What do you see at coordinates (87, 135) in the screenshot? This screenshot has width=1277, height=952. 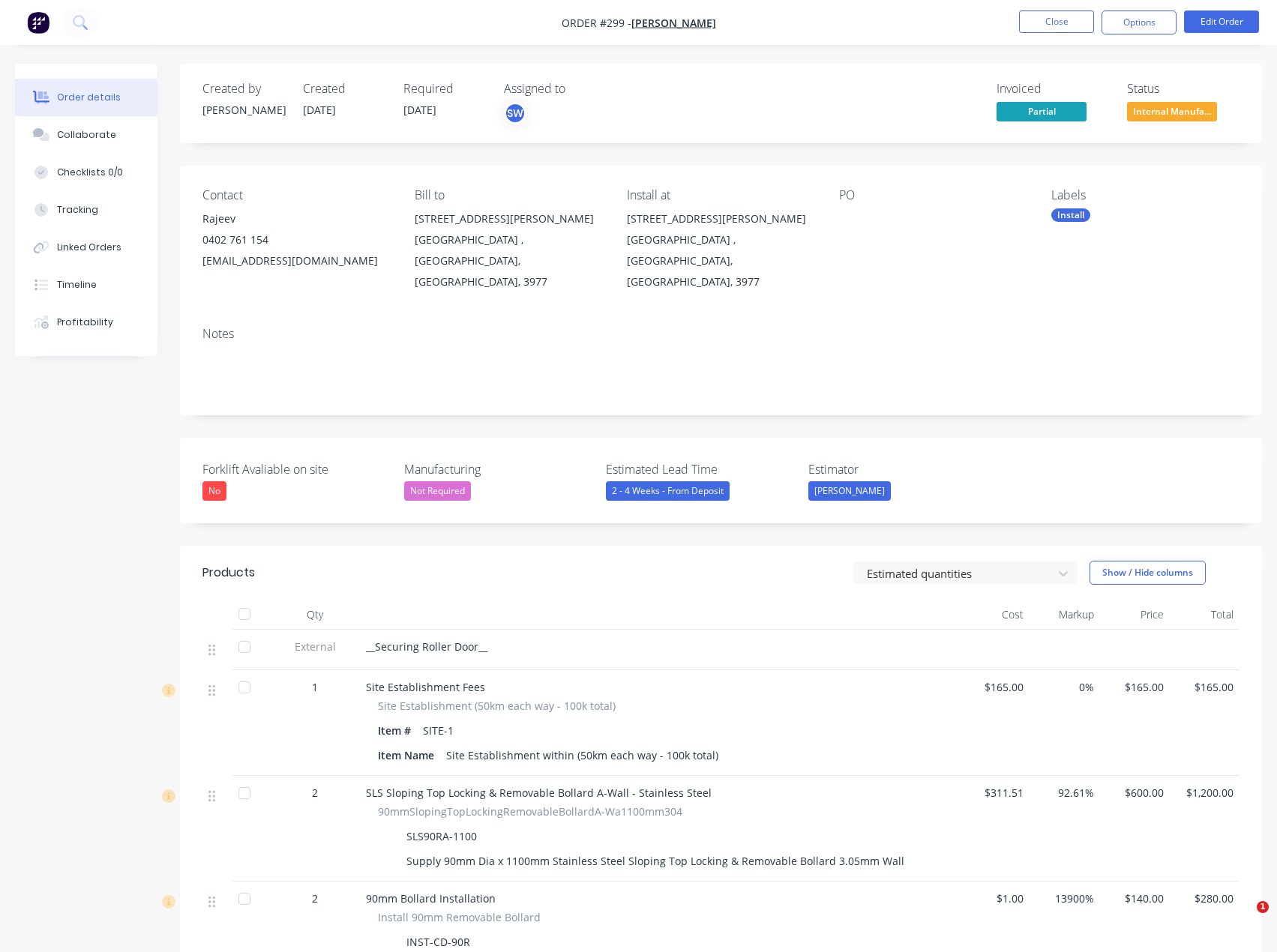 I see `button: Collaborate` at bounding box center [87, 135].